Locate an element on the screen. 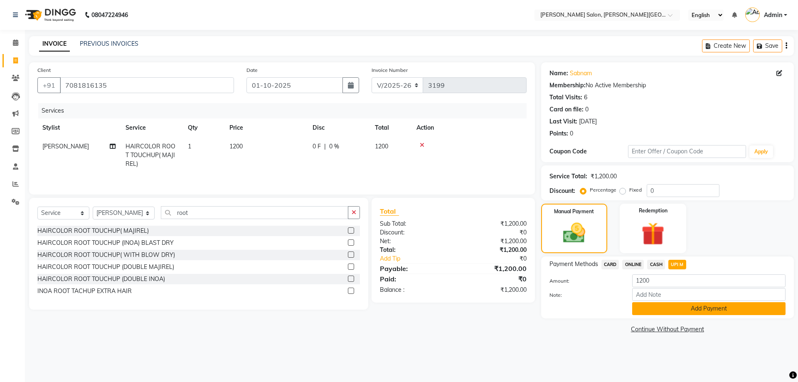 The width and height of the screenshot is (798, 382). span: ONLINE is located at coordinates (633, 264).